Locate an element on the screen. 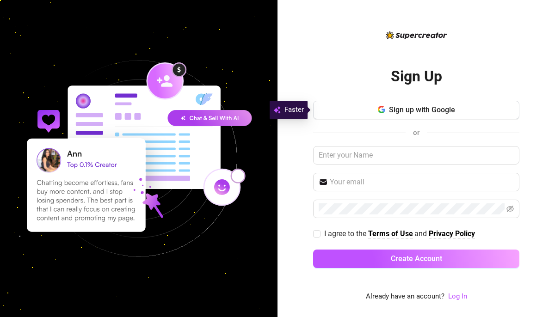 Image resolution: width=555 pixels, height=317 pixels. button: Create Account is located at coordinates (416, 259).